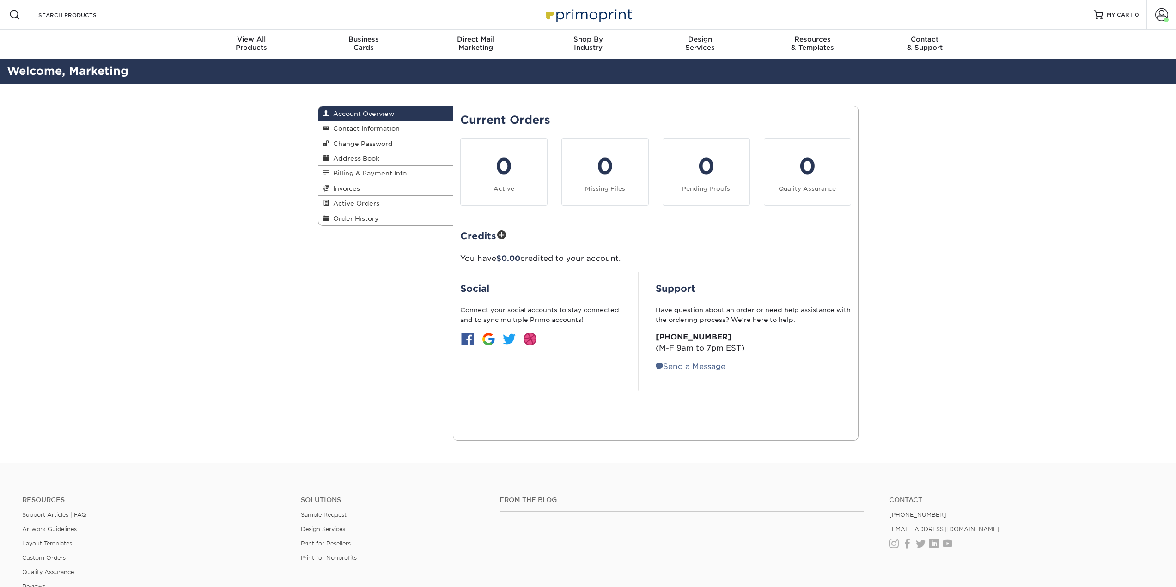 The height and width of the screenshot is (587, 1176). Describe the element at coordinates (386, 173) in the screenshot. I see `a: Billing & Payment Info` at that location.